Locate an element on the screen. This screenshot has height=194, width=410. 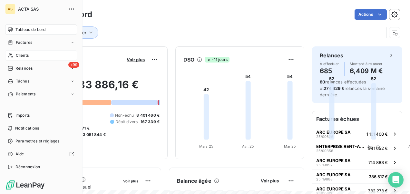
span: Paiements is located at coordinates (25, 94).